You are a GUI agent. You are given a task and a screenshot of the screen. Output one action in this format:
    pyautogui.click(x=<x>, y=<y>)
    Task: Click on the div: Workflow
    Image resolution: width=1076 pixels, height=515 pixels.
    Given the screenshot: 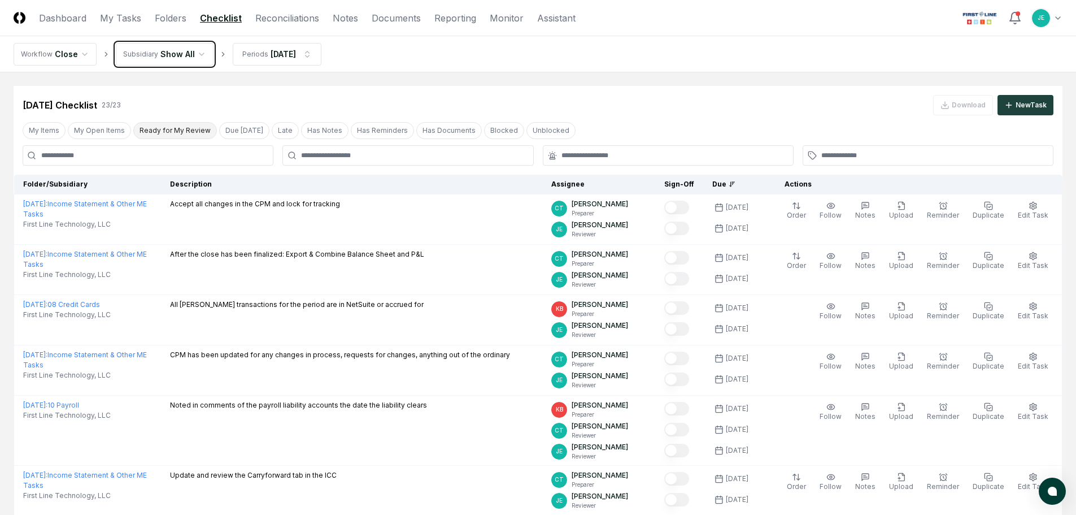 What is the action you would take?
    pyautogui.click(x=37, y=54)
    